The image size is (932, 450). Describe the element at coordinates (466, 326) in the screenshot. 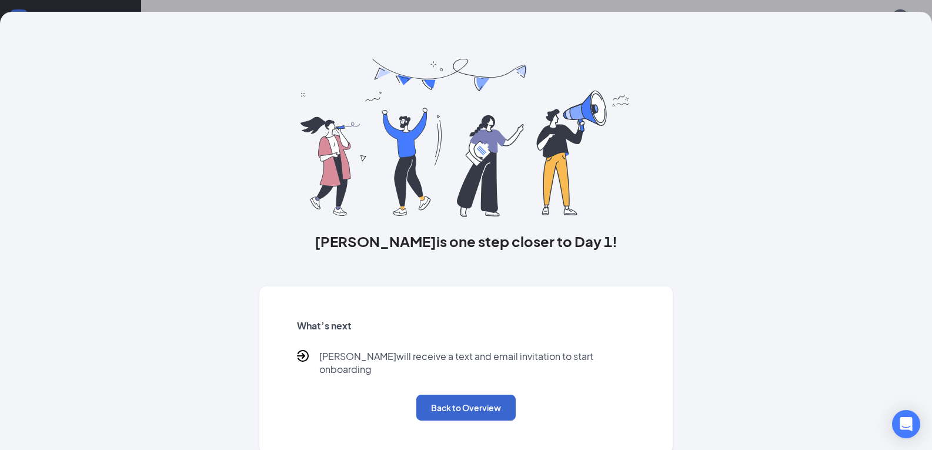

I see `h5: What’s next` at that location.